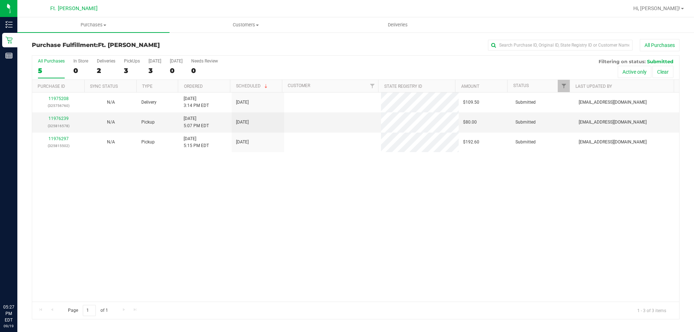  I want to click on a: Status, so click(521, 86).